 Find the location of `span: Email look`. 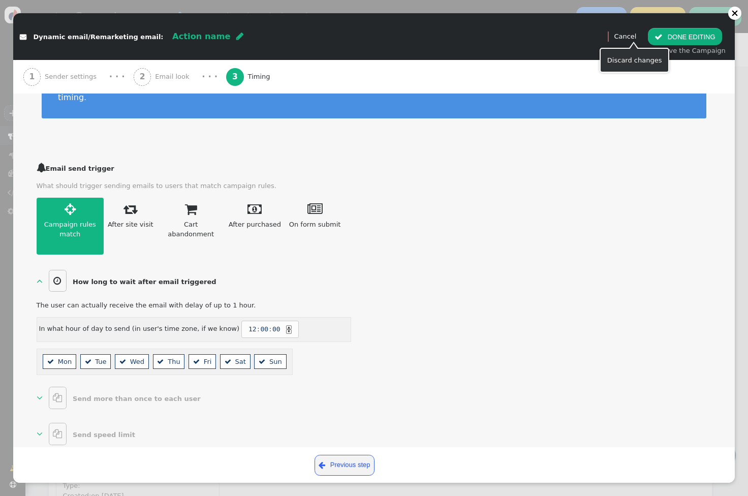

span: Email look is located at coordinates (174, 77).